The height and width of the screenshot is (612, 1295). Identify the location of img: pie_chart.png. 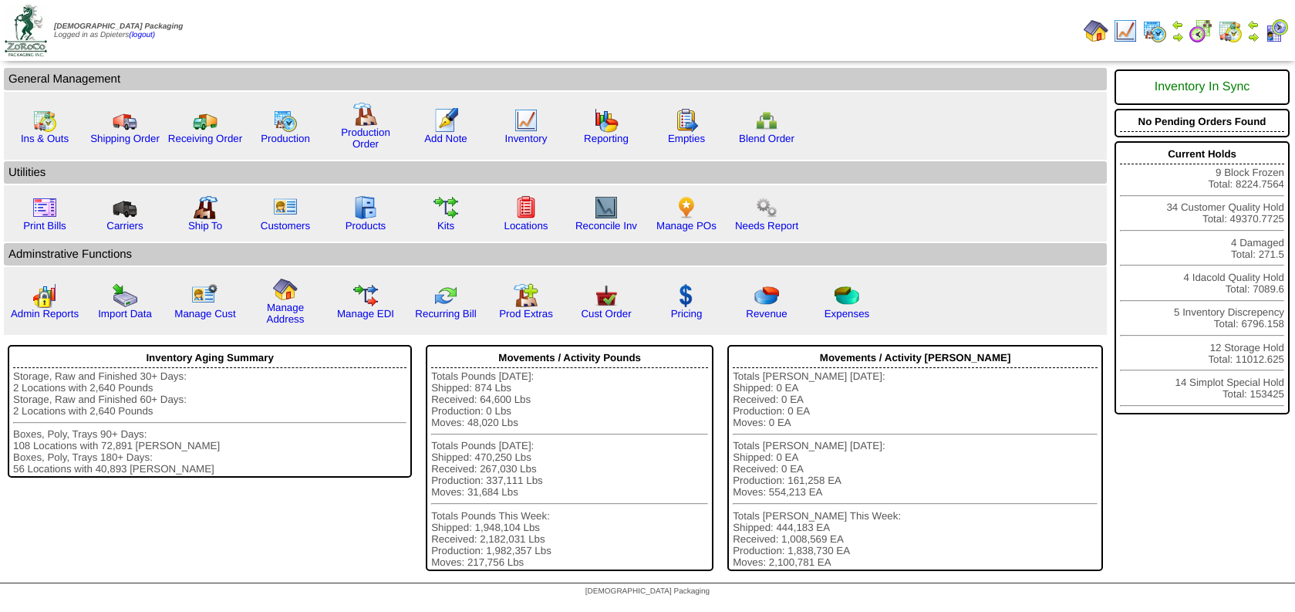
(767, 295).